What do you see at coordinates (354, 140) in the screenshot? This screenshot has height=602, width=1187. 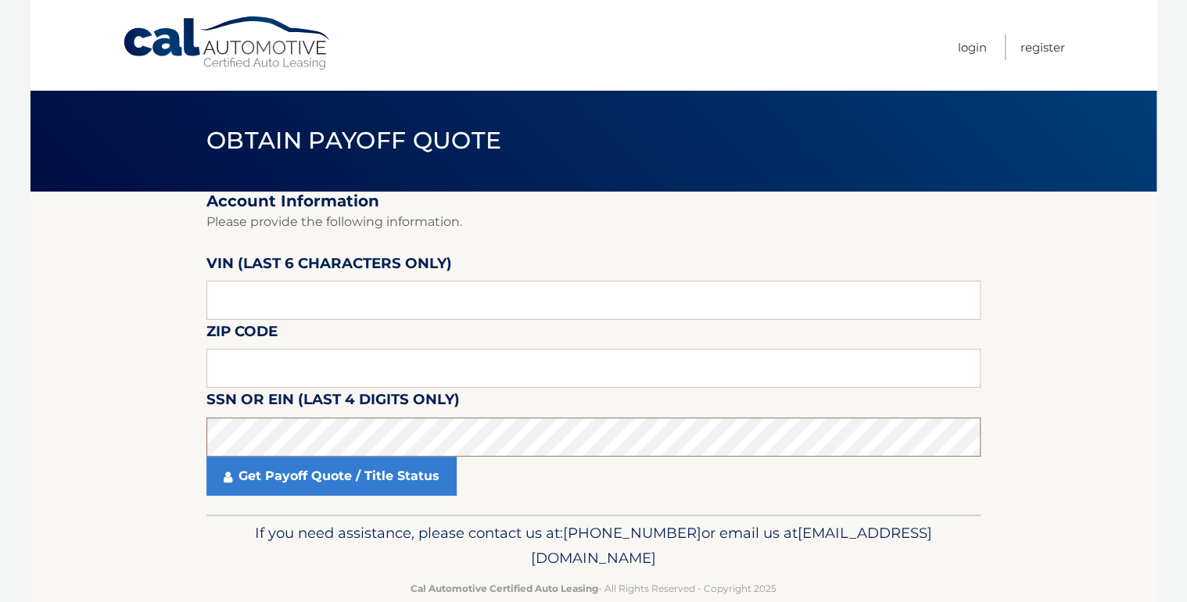 I see `span: Obtain Payoff Quote` at bounding box center [354, 140].